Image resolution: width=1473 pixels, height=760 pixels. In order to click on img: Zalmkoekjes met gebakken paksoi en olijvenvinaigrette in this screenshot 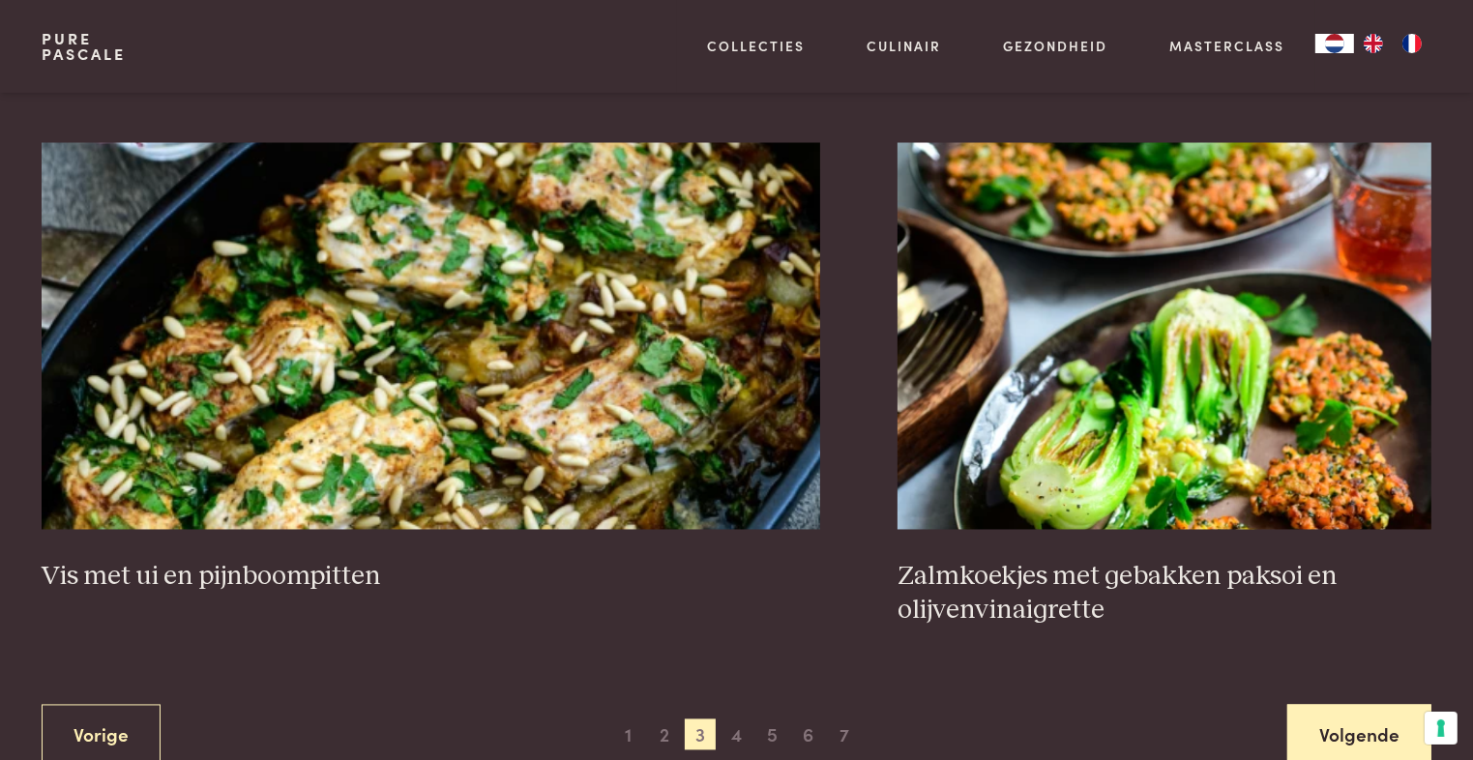, I will do `click(1165, 337)`.